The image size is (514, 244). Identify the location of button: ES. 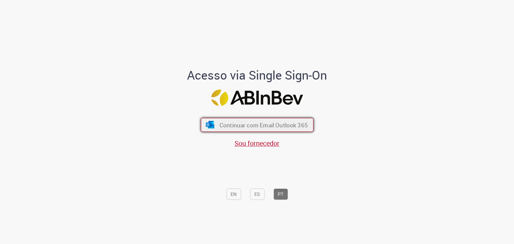
(257, 194).